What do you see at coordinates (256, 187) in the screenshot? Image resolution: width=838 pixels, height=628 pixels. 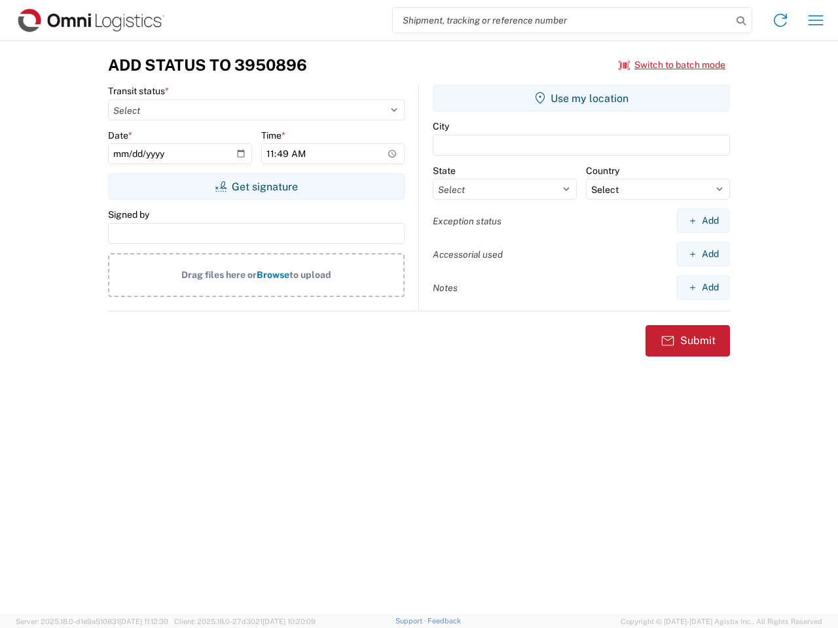 I see `button: Get signature` at bounding box center [256, 187].